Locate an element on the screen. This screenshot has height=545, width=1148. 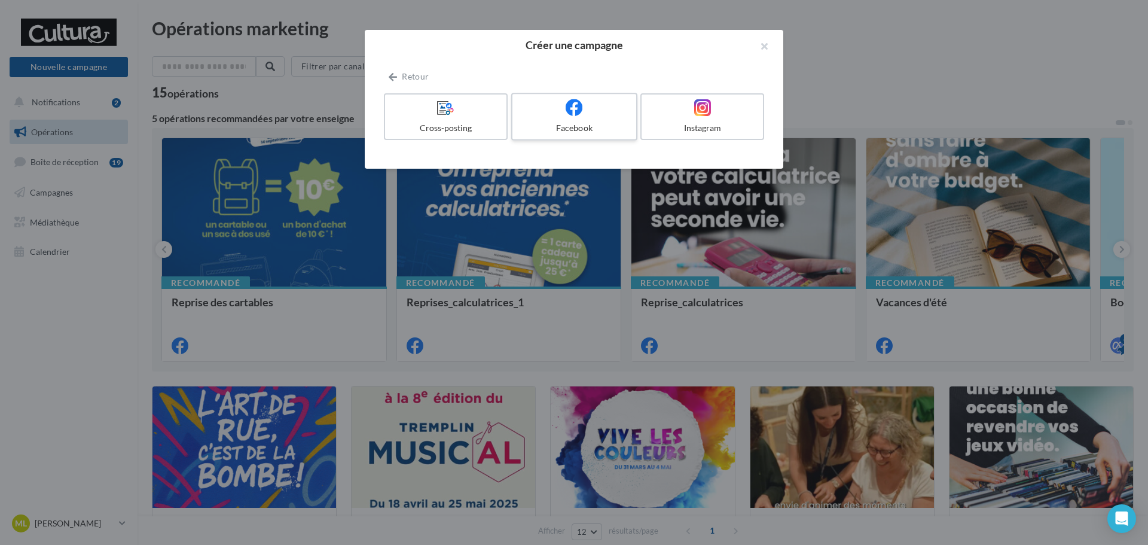
div: Facebook is located at coordinates (574, 128).